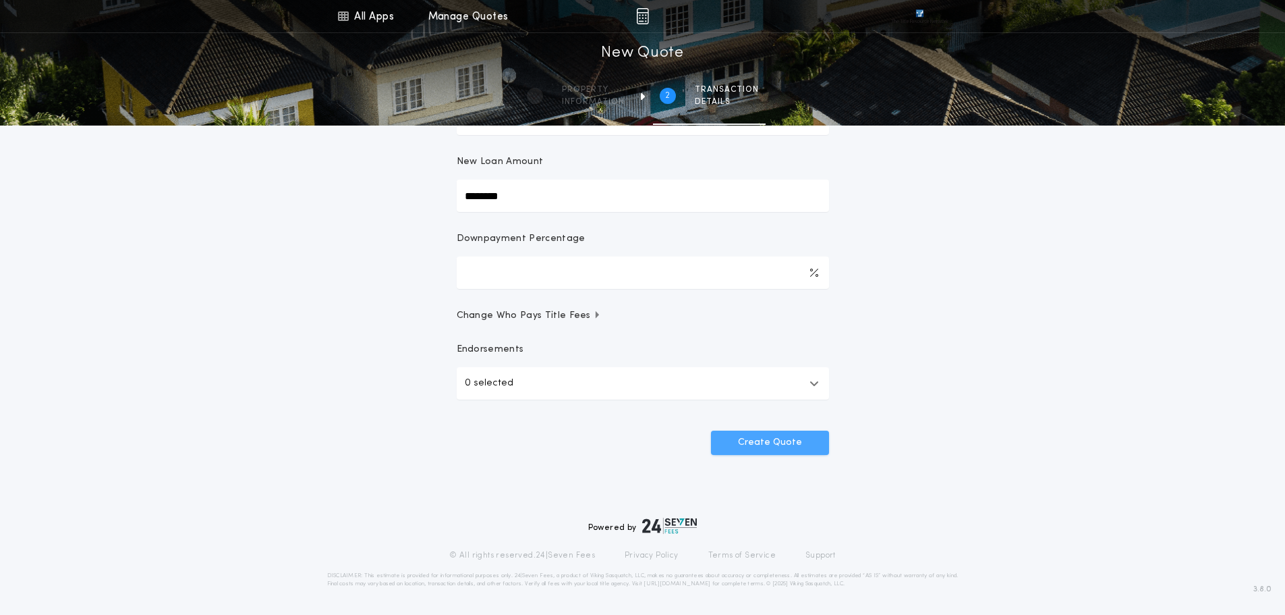 Image resolution: width=1285 pixels, height=615 pixels. What do you see at coordinates (652, 555) in the screenshot?
I see `a: Privacy Policy` at bounding box center [652, 555].